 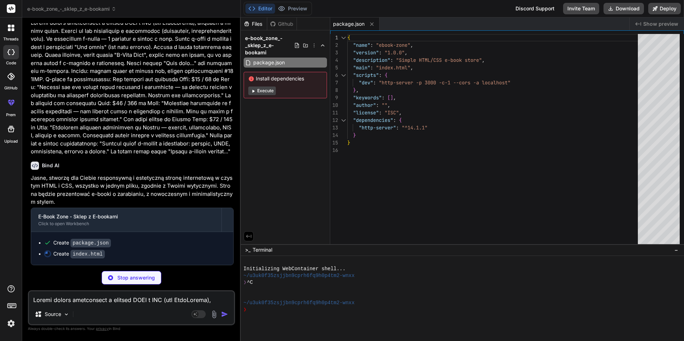 What do you see at coordinates (131, 329) in the screenshot?
I see `p: Always double-check its answers. Your in Bind` at bounding box center [131, 329].